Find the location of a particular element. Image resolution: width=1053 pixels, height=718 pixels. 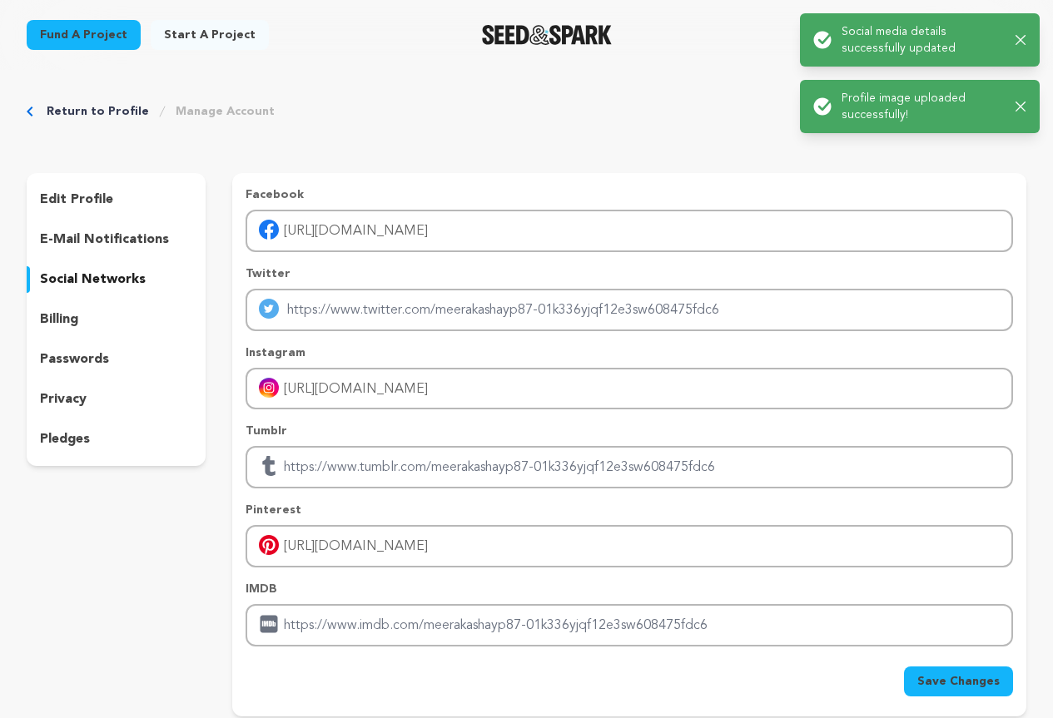

button: edit profile is located at coordinates (116, 200).